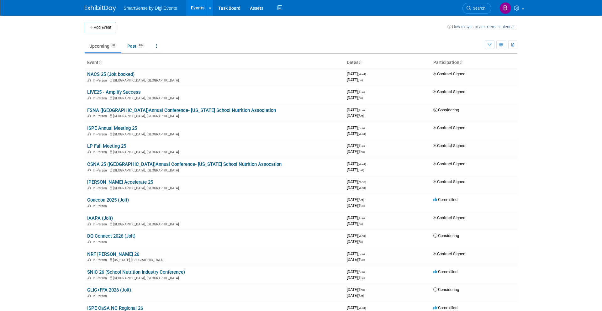 This screenshot has width=602, height=311. I want to click on a: DQ Connect 2026 (Jolt), so click(111, 236).